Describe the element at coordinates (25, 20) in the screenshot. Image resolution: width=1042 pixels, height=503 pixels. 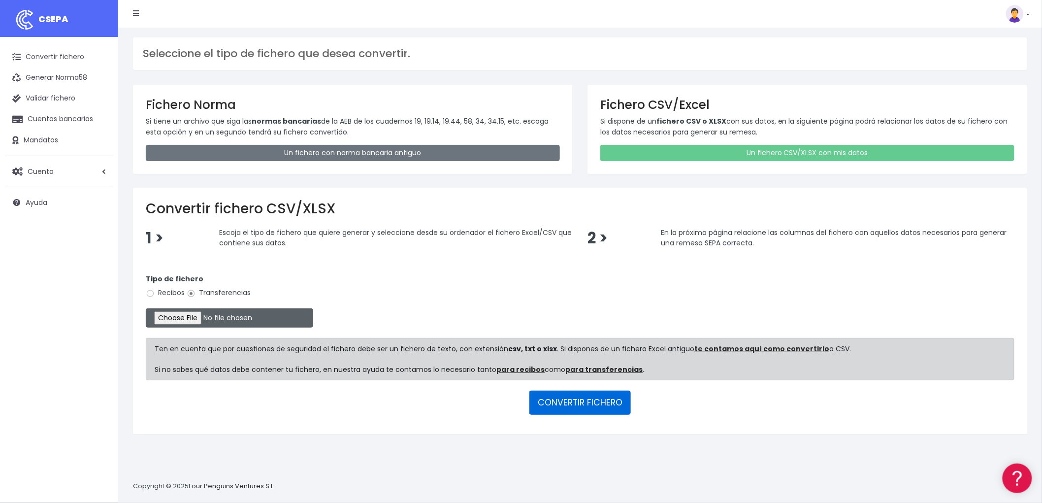
I see `img: logo` at that location.